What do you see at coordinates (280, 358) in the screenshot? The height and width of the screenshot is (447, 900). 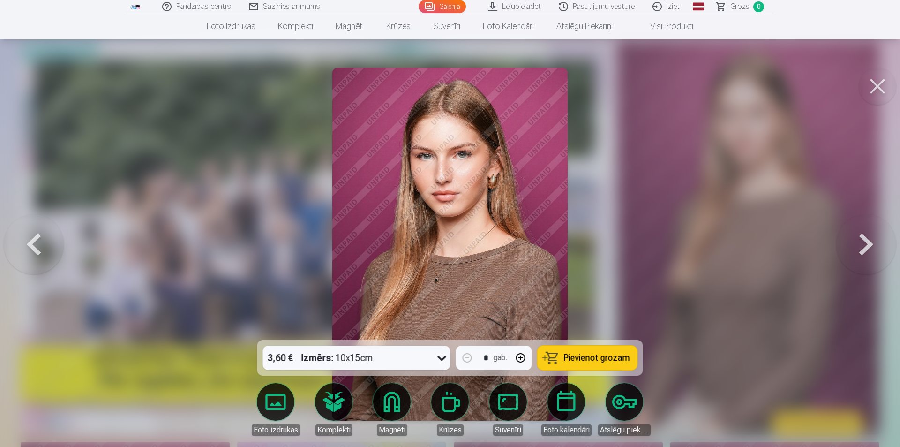 I see `div: 3,60 €` at bounding box center [280, 358].